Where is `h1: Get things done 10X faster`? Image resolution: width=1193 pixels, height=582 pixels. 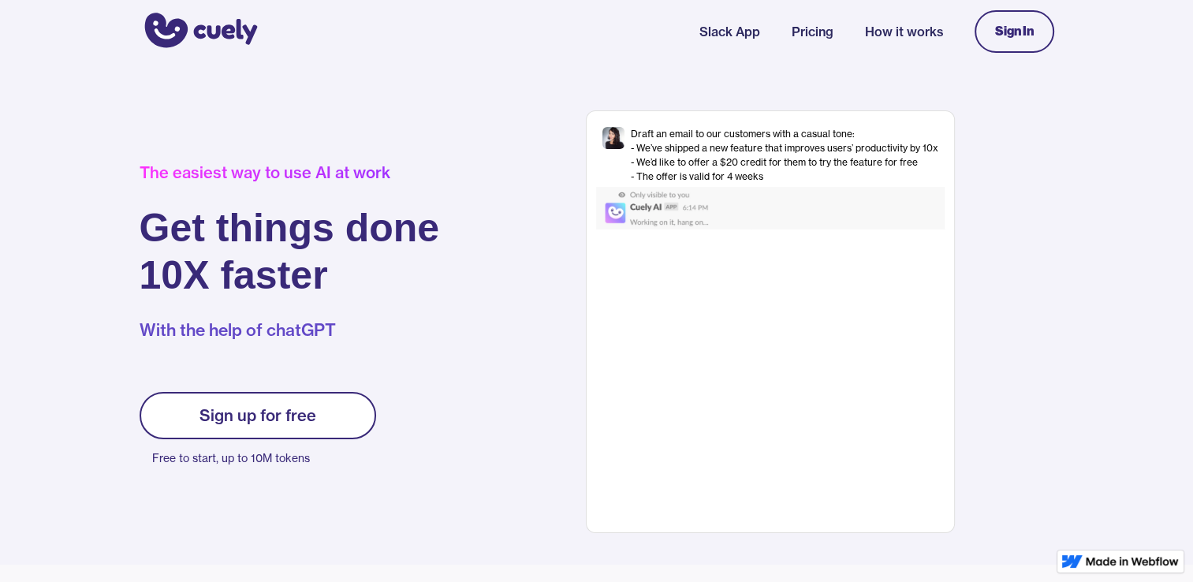
h1: Get things done 10X faster is located at coordinates (289, 252).